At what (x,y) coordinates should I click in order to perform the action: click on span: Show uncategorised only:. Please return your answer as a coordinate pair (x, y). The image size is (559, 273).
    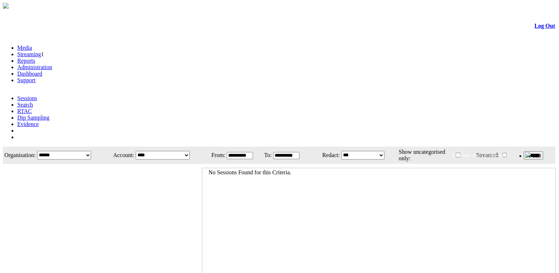
    Looking at the image, I should click on (422, 155).